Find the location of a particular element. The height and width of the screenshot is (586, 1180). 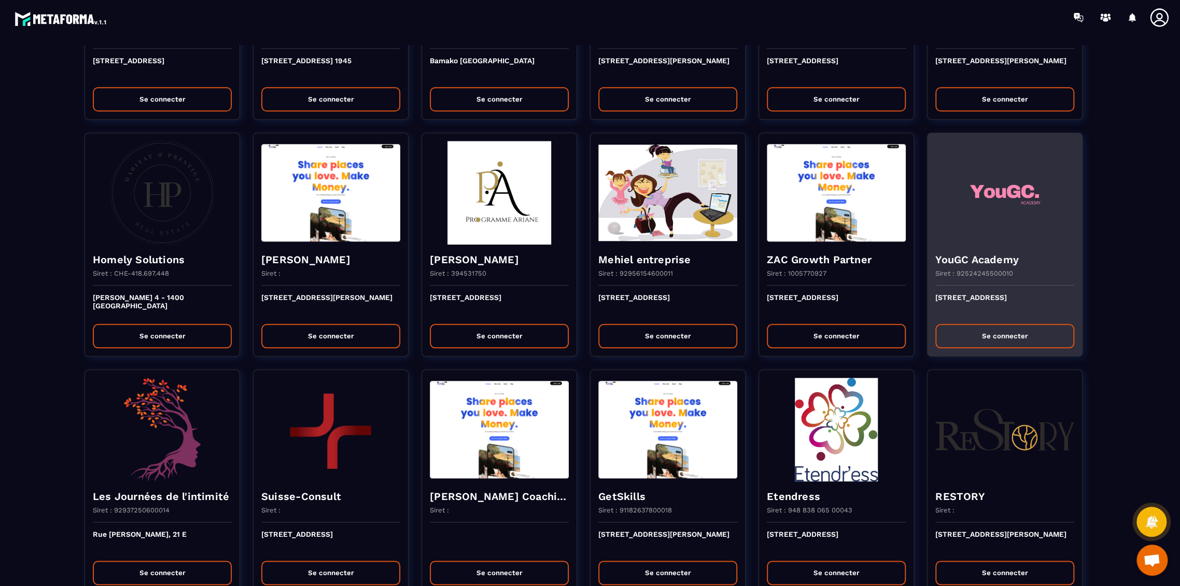

p: Siret : 394531750 is located at coordinates (458, 273).